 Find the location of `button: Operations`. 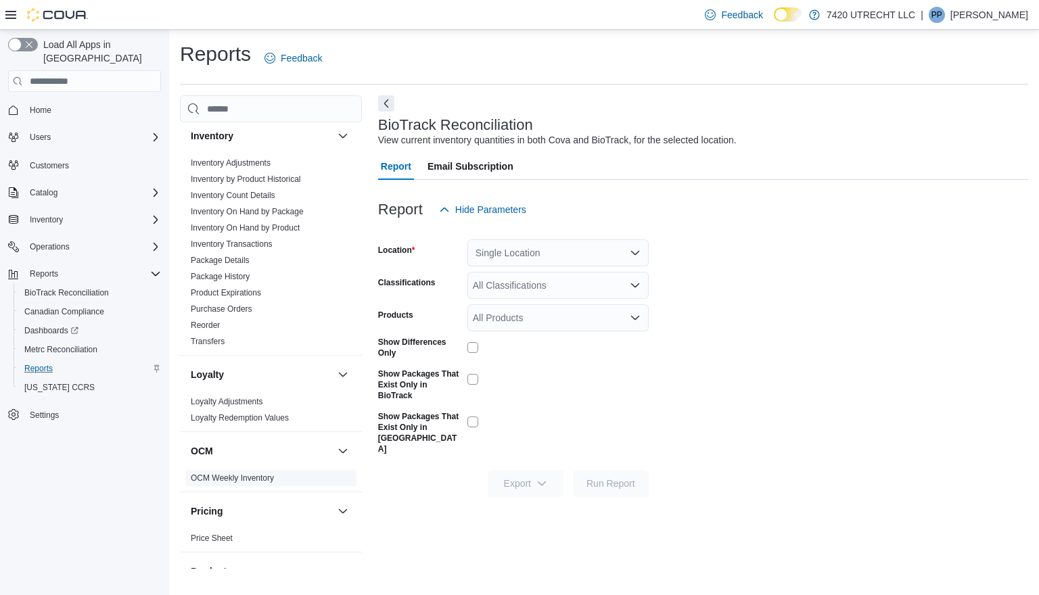

button: Operations is located at coordinates (49, 247).